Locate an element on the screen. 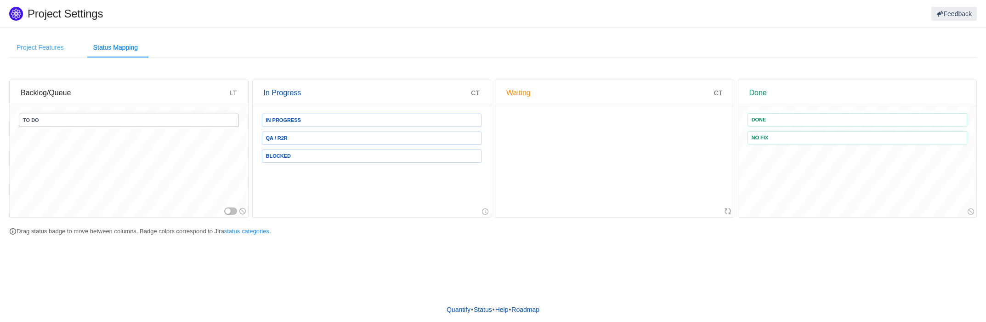  i: icon: clock-circle is located at coordinates (485, 211).